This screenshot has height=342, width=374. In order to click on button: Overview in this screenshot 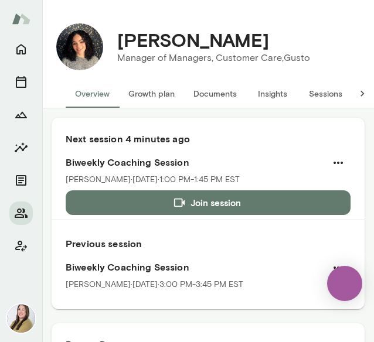, I will do `click(92, 94)`.